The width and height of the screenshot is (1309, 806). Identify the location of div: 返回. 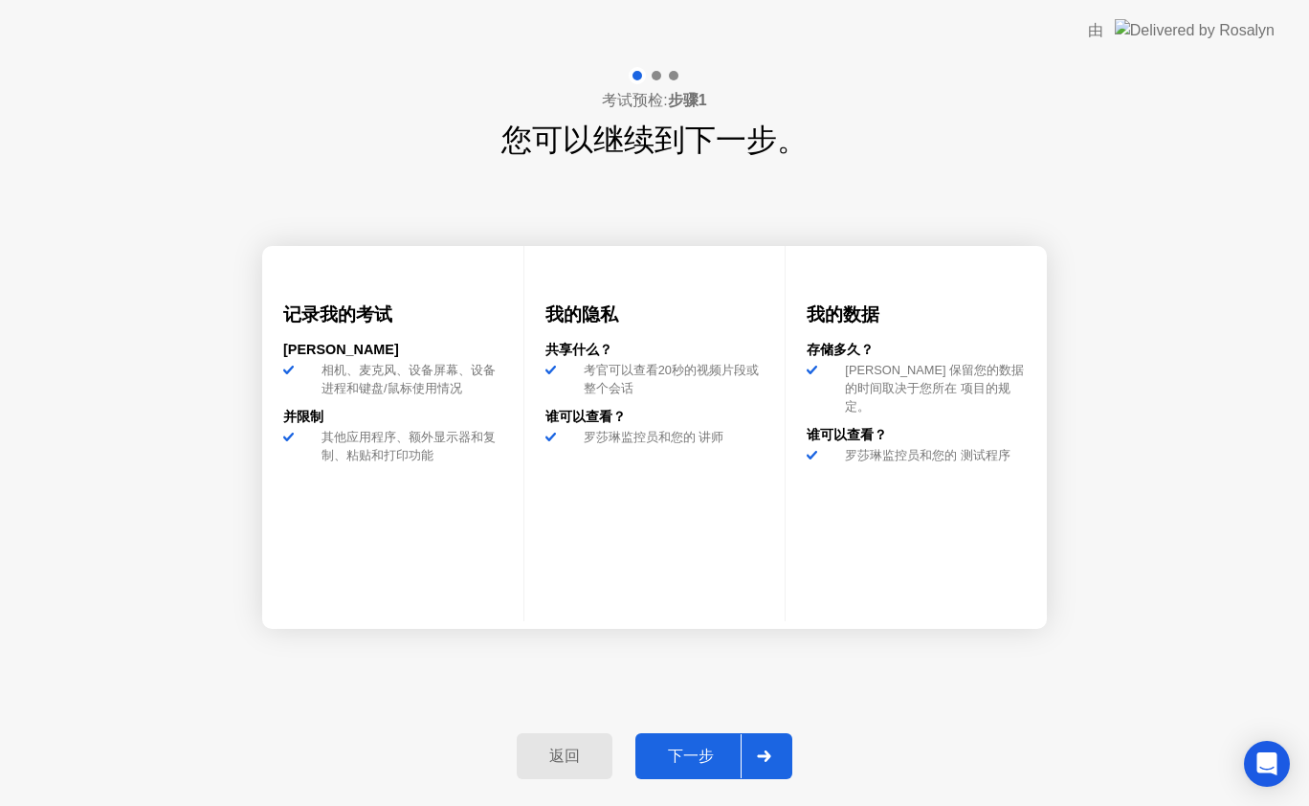
(565, 756).